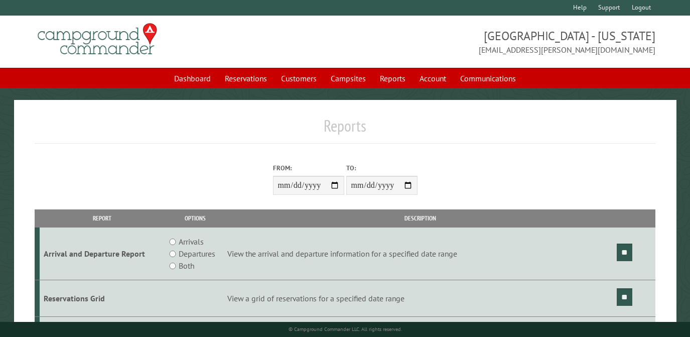 The image size is (690, 337). Describe the element at coordinates (345, 329) in the screenshot. I see `small: © Campground Commander LLC. All rights reserved.` at that location.